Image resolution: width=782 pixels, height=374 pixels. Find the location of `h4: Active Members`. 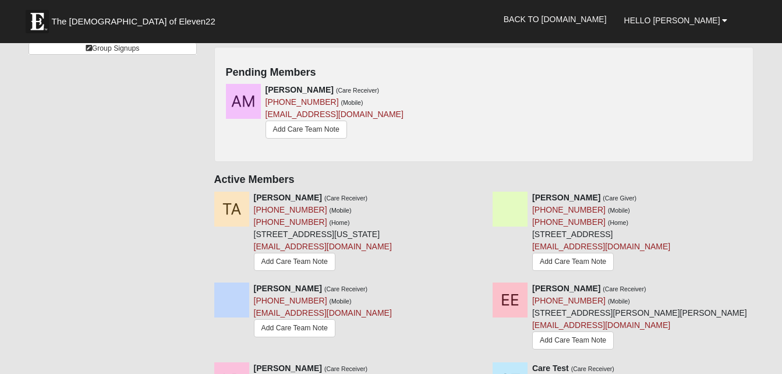

h4: Active Members is located at coordinates (484, 180).